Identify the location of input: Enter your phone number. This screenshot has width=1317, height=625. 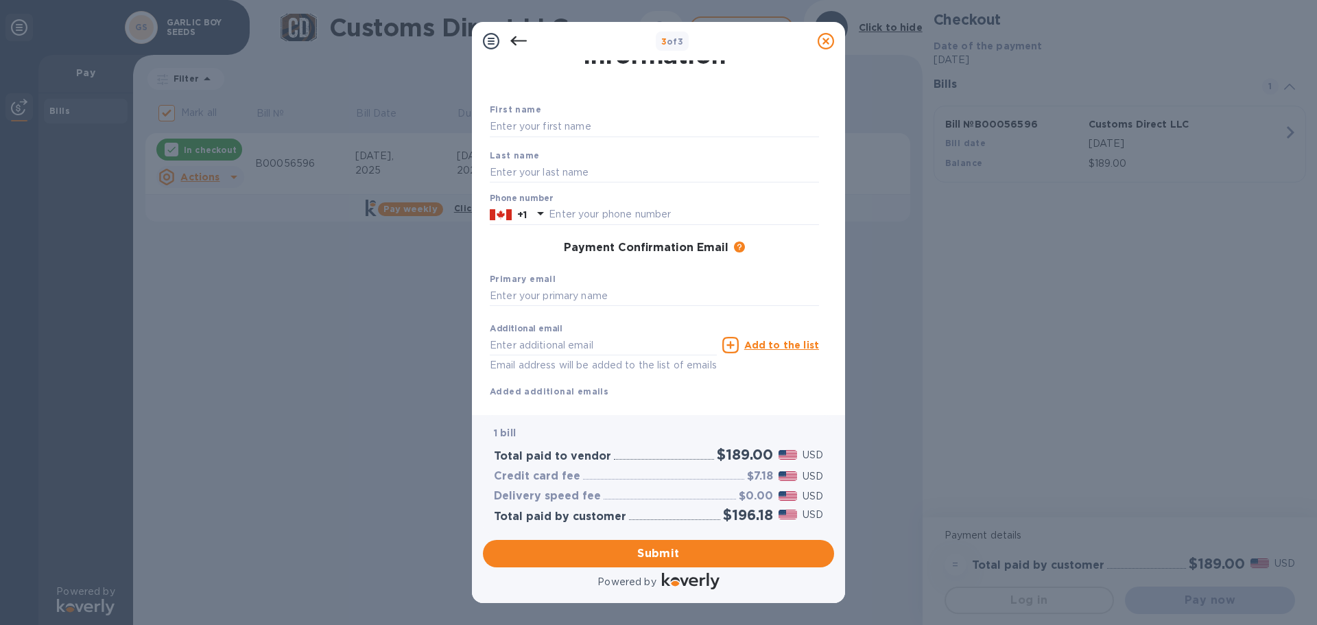
(684, 215).